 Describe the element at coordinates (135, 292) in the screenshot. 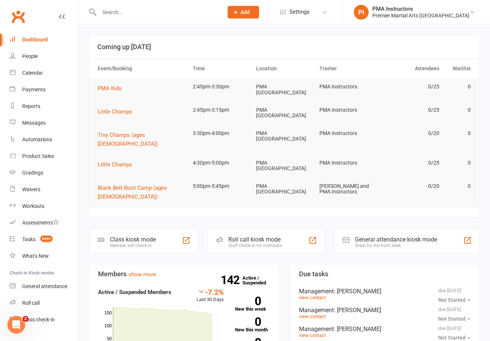

I see `strong: Active / Suspended Members` at that location.